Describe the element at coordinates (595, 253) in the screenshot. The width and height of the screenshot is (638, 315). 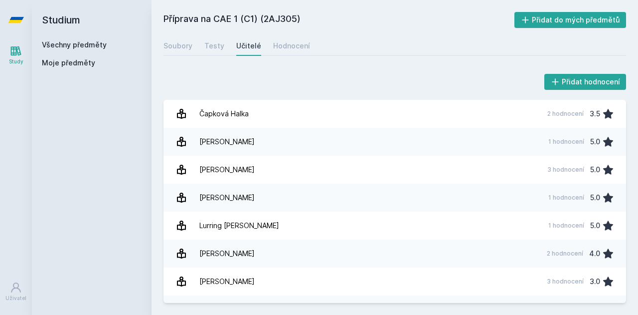
I see `div: 4.0` at that location.